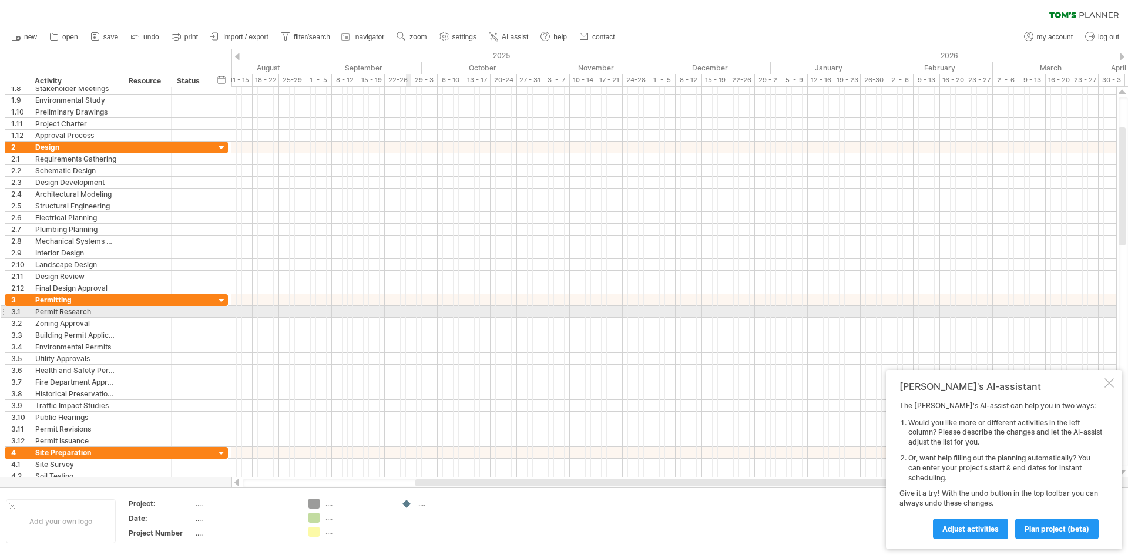 The image size is (1128, 555). I want to click on span: undo, so click(151, 37).